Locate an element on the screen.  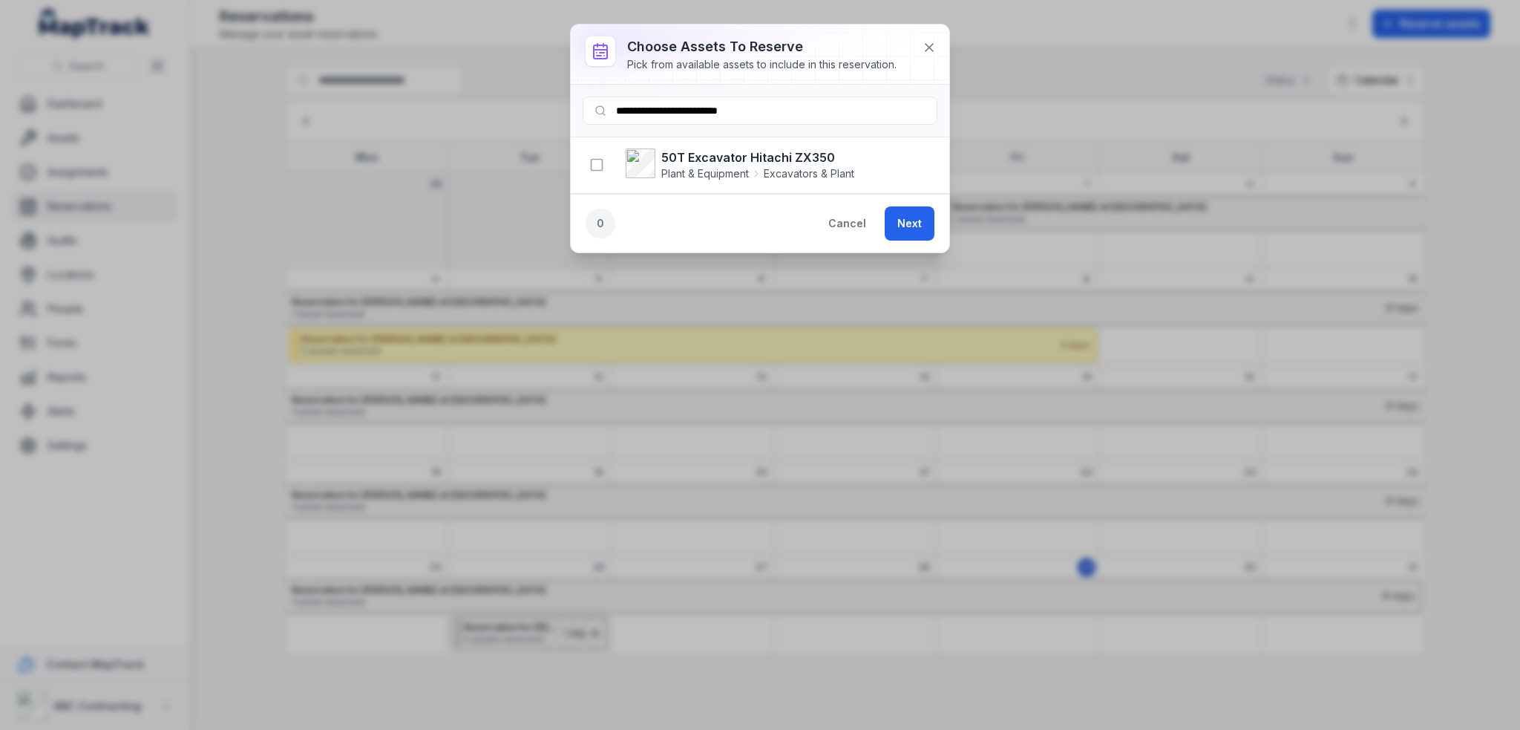
button: Next is located at coordinates (909, 223).